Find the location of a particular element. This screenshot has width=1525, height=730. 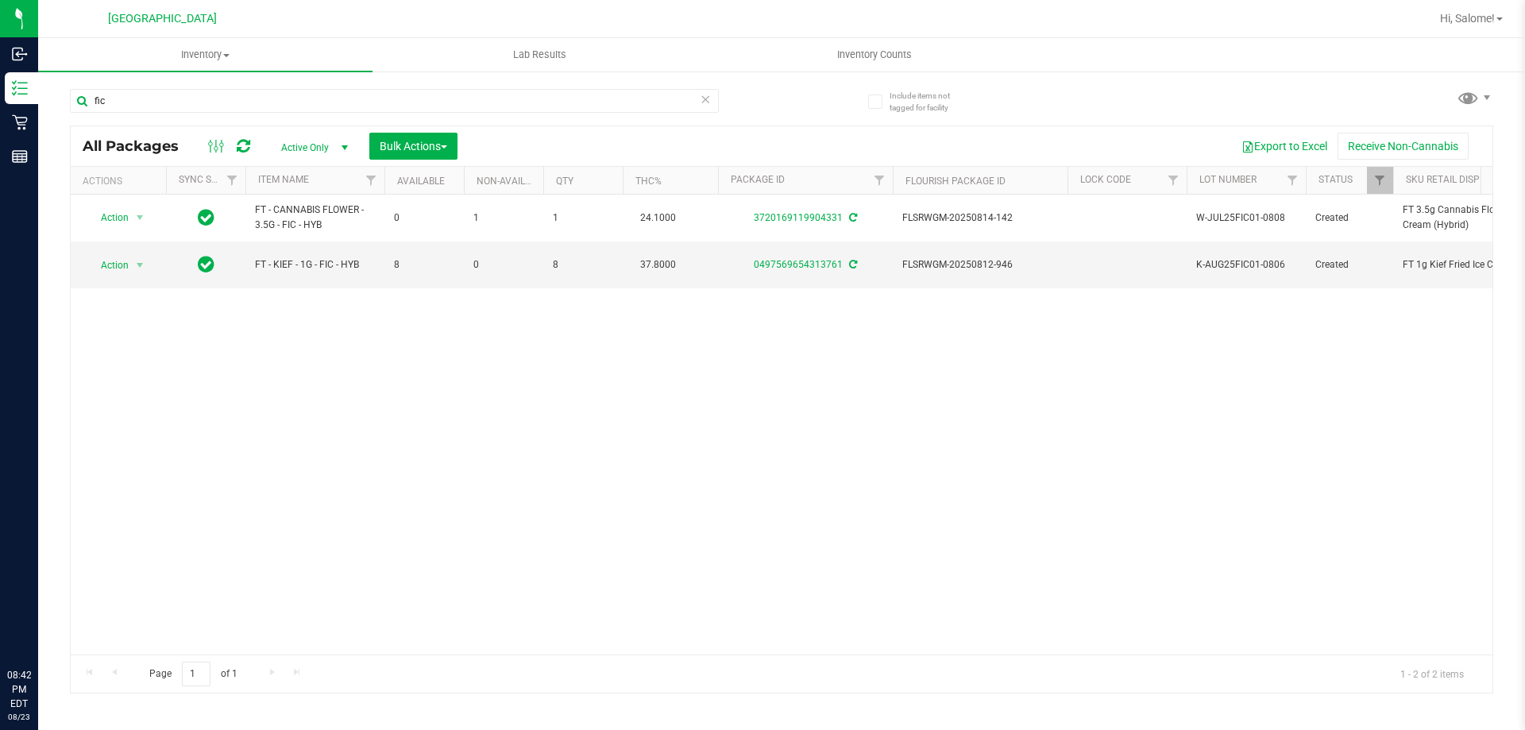

span: Inventory Counts is located at coordinates (875, 55).